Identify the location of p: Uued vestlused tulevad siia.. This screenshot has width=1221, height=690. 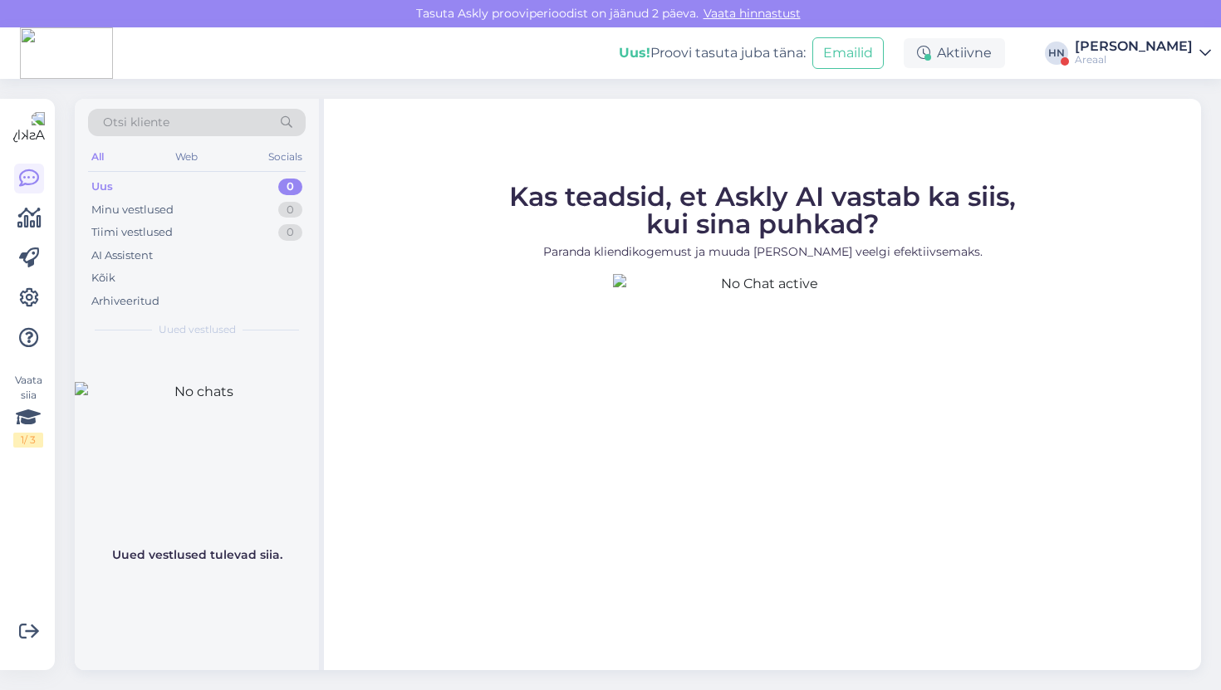
(197, 555).